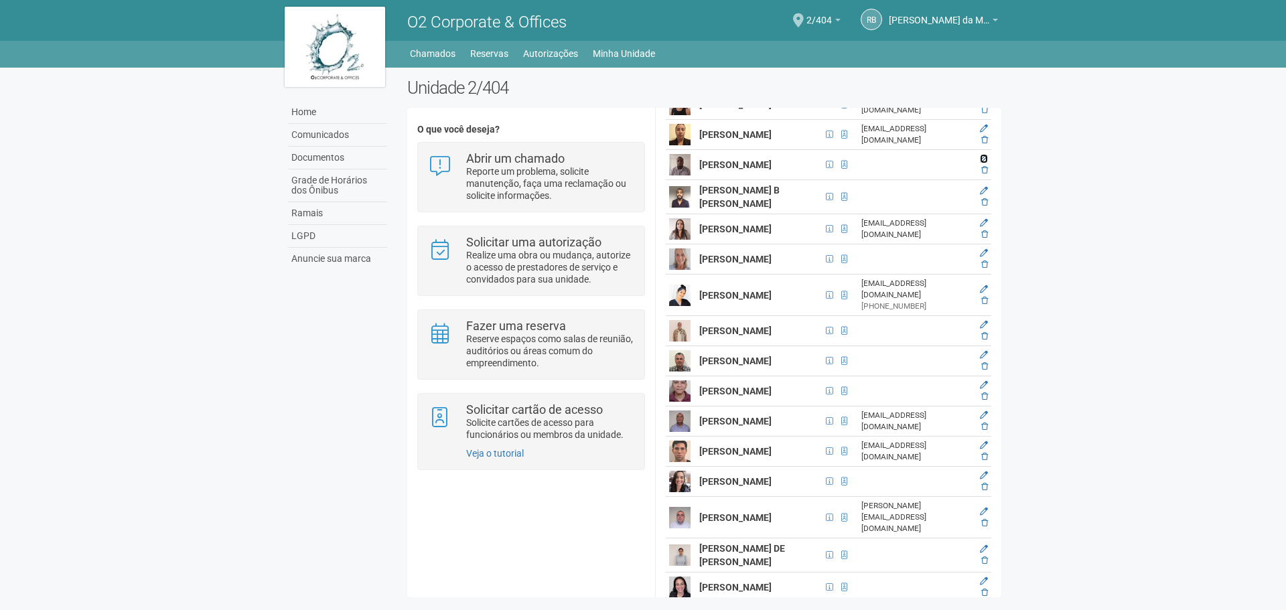  What do you see at coordinates (338, 113) in the screenshot?
I see `a: Home` at bounding box center [338, 113].